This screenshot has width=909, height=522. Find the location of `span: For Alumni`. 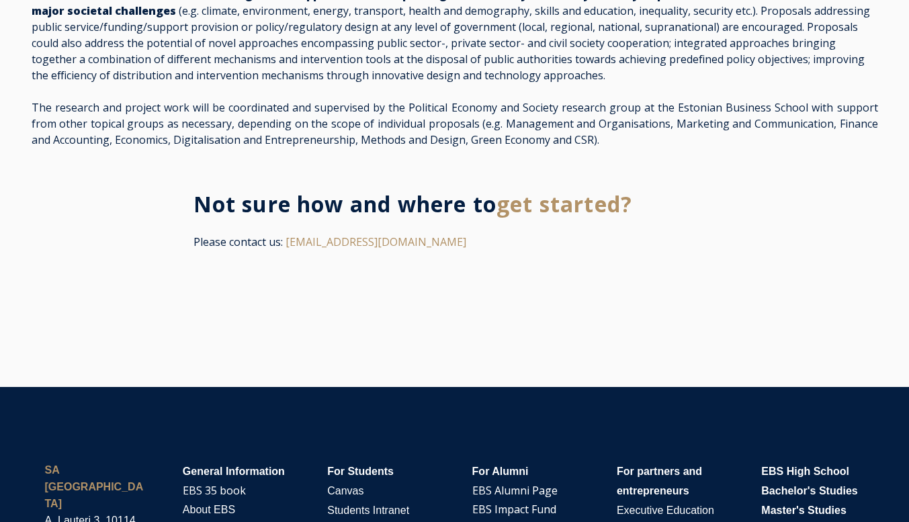

span: For Alumni is located at coordinates (501, 471).